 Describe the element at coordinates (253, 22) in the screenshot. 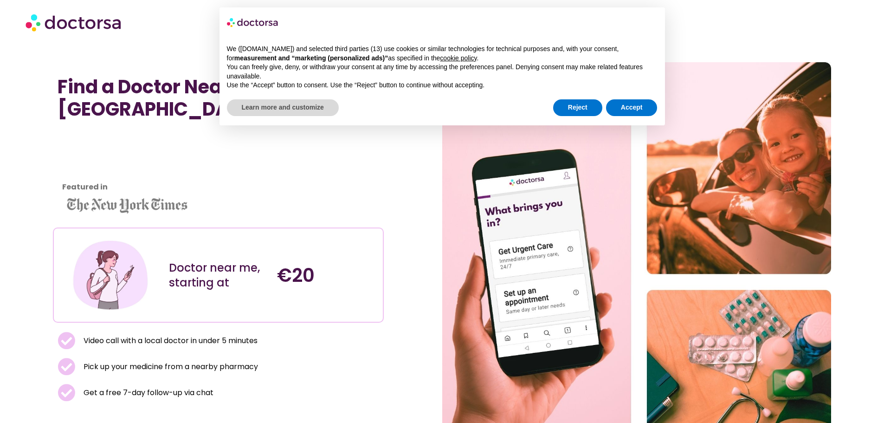

I see `img: logo` at that location.